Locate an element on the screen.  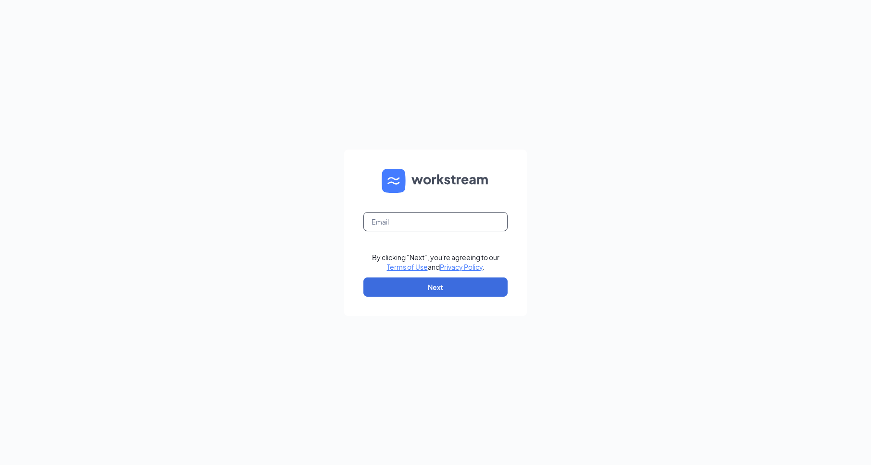
button: Next is located at coordinates (435, 287).